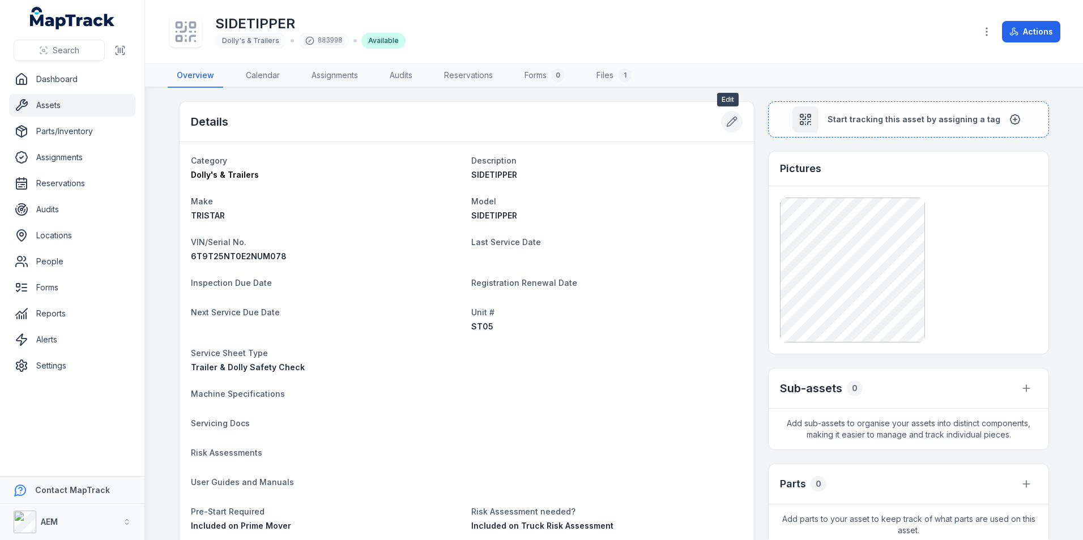 The width and height of the screenshot is (1083, 540). I want to click on a: Locations, so click(72, 236).